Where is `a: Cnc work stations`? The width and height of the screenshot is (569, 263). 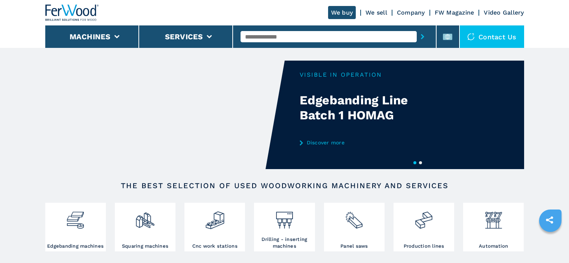
a: Cnc work stations is located at coordinates (215, 227).